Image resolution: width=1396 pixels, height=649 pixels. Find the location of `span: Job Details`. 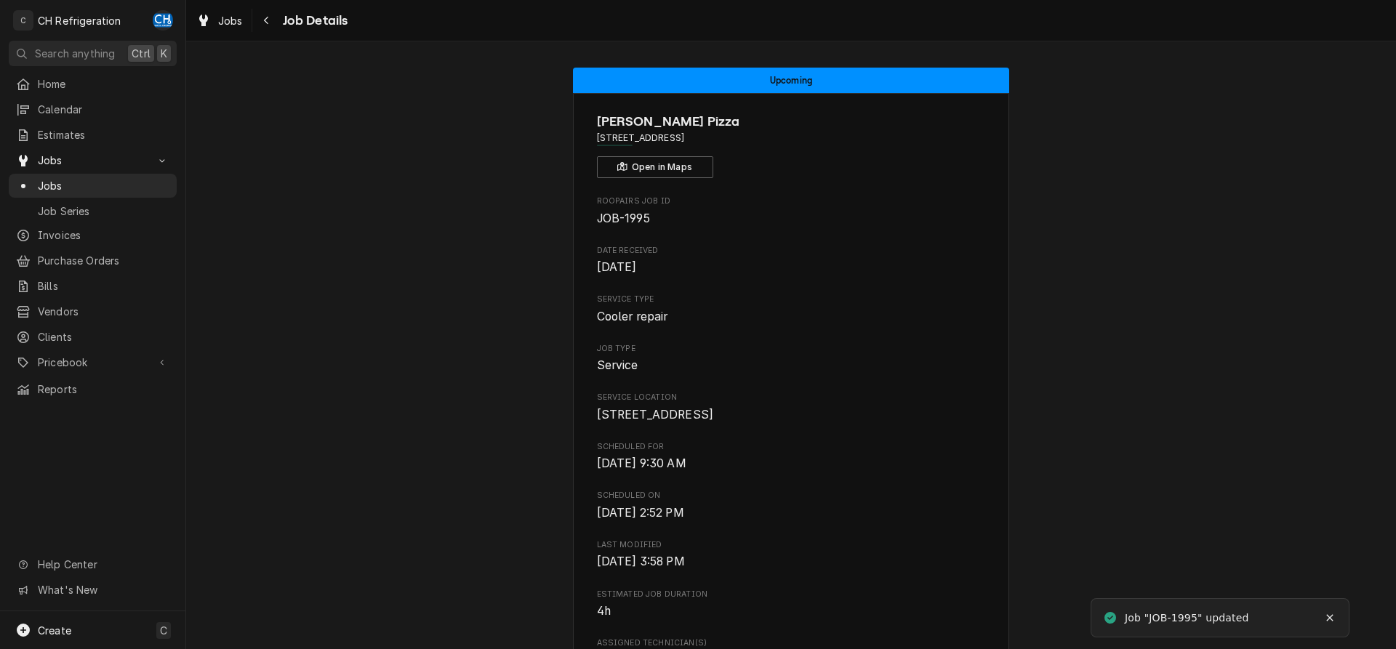

span: Job Details is located at coordinates (313, 20).